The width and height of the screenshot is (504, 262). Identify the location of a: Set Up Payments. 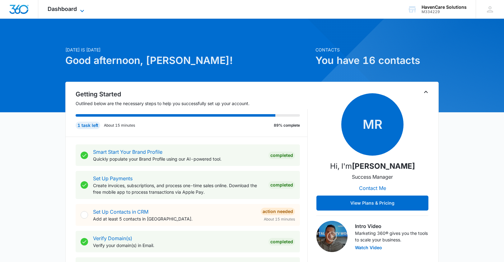
(113, 178).